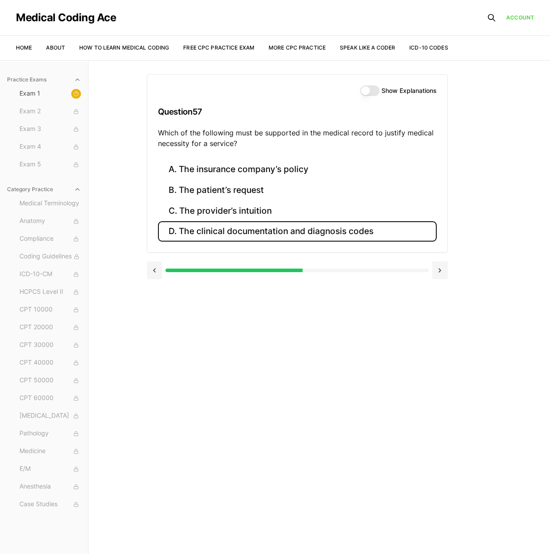 The height and width of the screenshot is (554, 550). Describe the element at coordinates (50, 363) in the screenshot. I see `span: CPT 40000` at that location.